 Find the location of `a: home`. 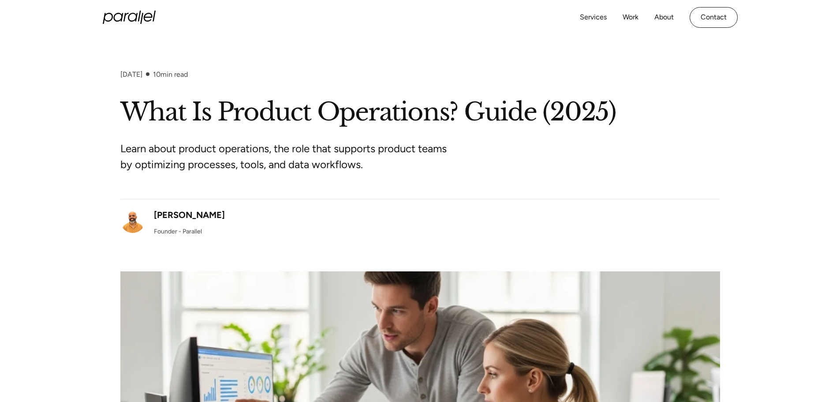

a: home is located at coordinates (129, 17).